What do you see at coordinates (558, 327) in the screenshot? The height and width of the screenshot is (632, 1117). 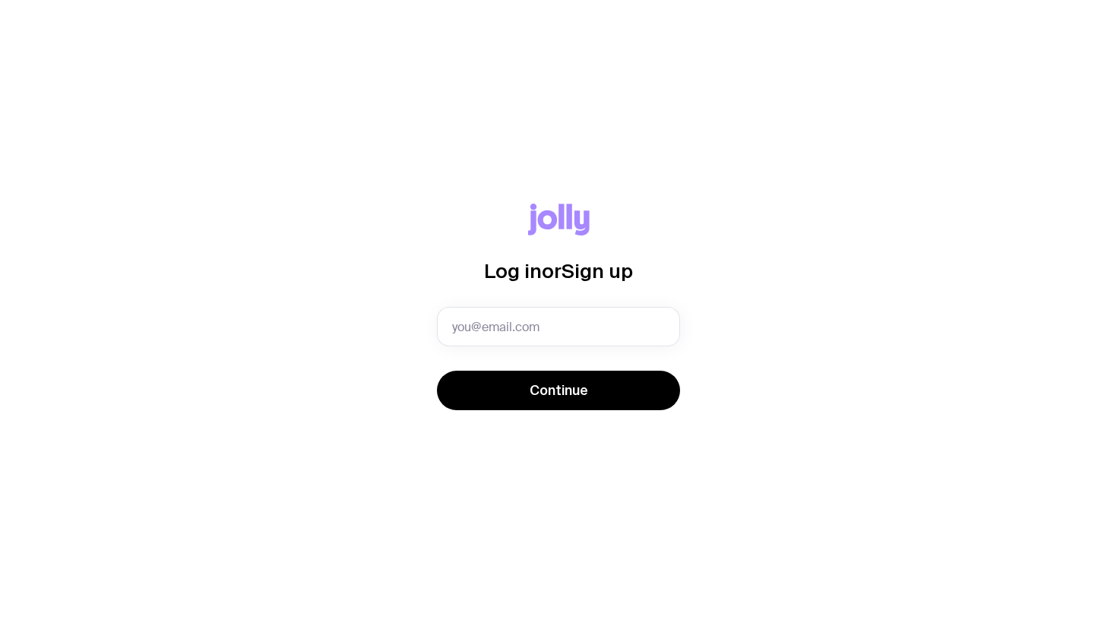 I see `input: you@email.com` at bounding box center [558, 327].